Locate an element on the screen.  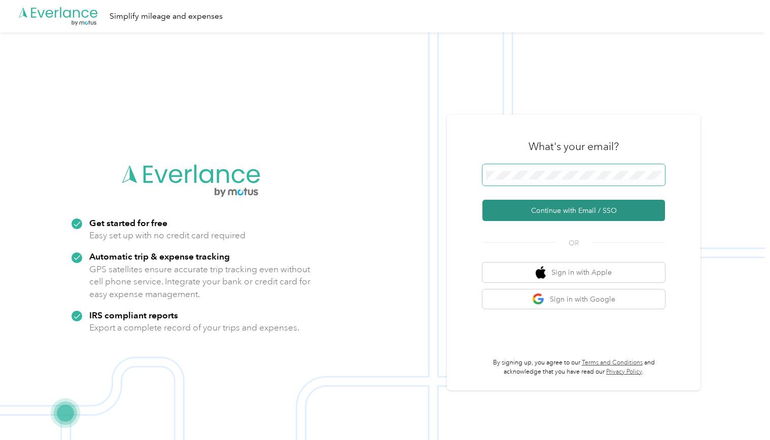
button: google logoSign in with Google is located at coordinates (573, 299).